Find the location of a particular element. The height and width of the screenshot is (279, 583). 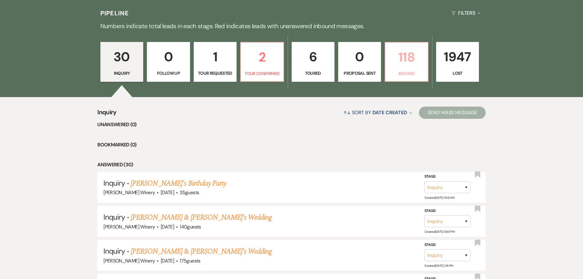

p: 1947 is located at coordinates (458, 57).